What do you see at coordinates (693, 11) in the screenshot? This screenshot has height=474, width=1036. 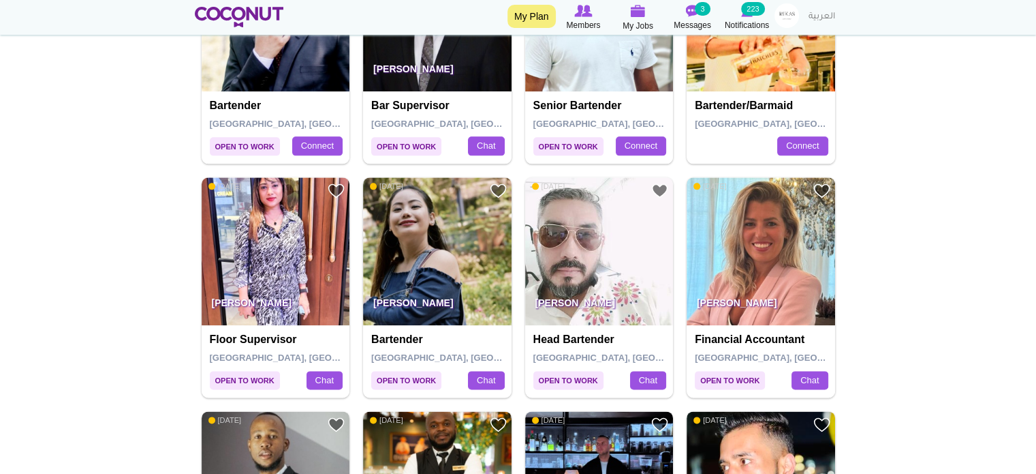 I see `img: Messages` at bounding box center [693, 11].